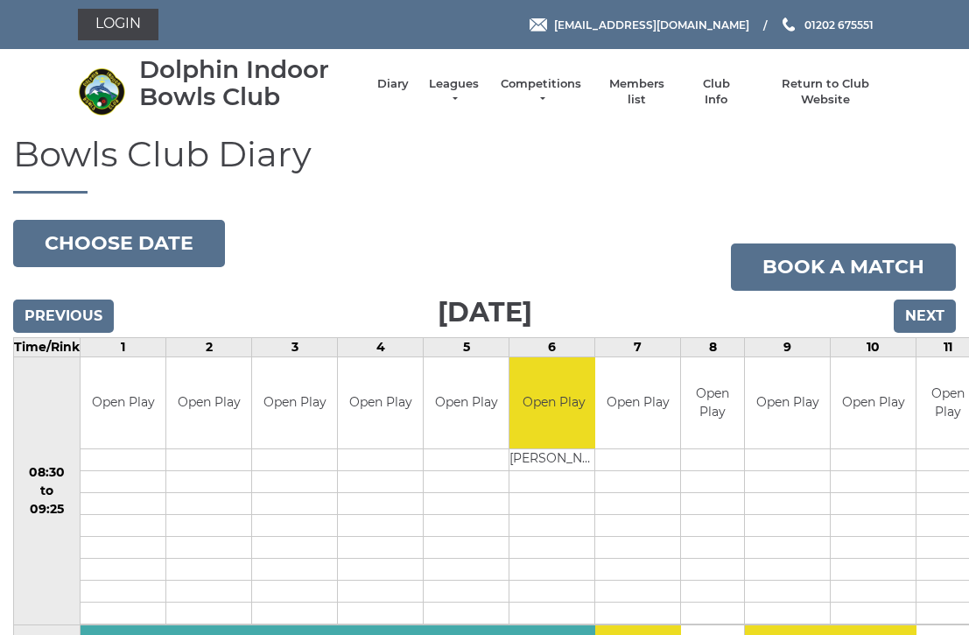 This screenshot has height=635, width=969. What do you see at coordinates (541, 92) in the screenshot?
I see `a: Competitions` at bounding box center [541, 92].